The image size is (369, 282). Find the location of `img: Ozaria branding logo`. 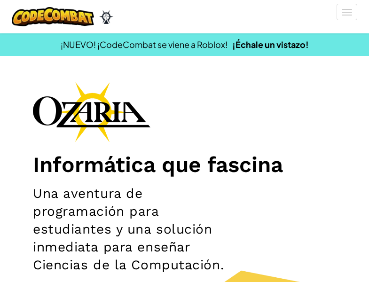

img: Ozaria branding logo is located at coordinates (92, 112).